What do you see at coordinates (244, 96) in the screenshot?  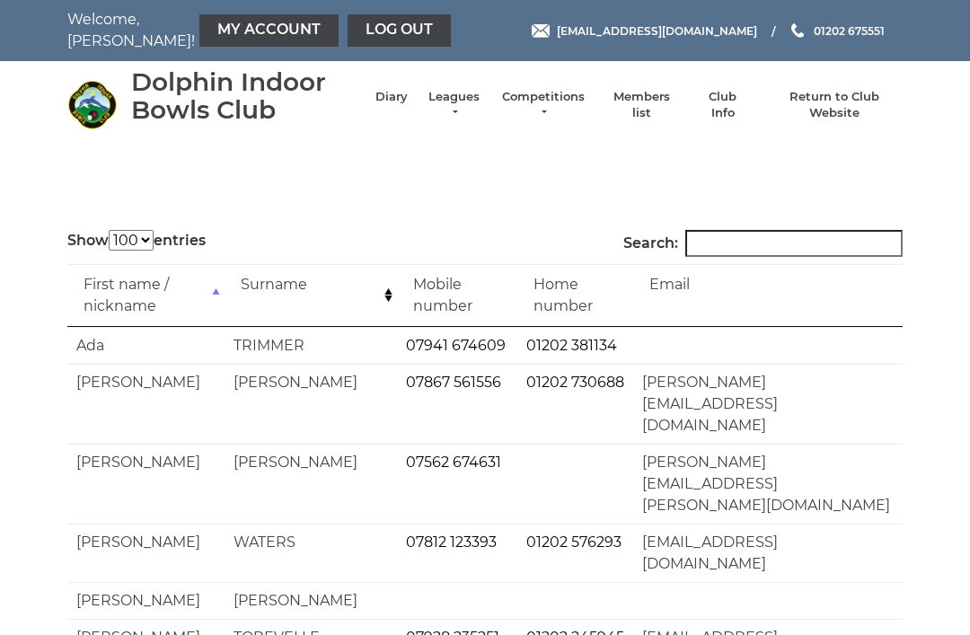 I see `div: Dolphin Indoor Bowls Club` at bounding box center [244, 96].